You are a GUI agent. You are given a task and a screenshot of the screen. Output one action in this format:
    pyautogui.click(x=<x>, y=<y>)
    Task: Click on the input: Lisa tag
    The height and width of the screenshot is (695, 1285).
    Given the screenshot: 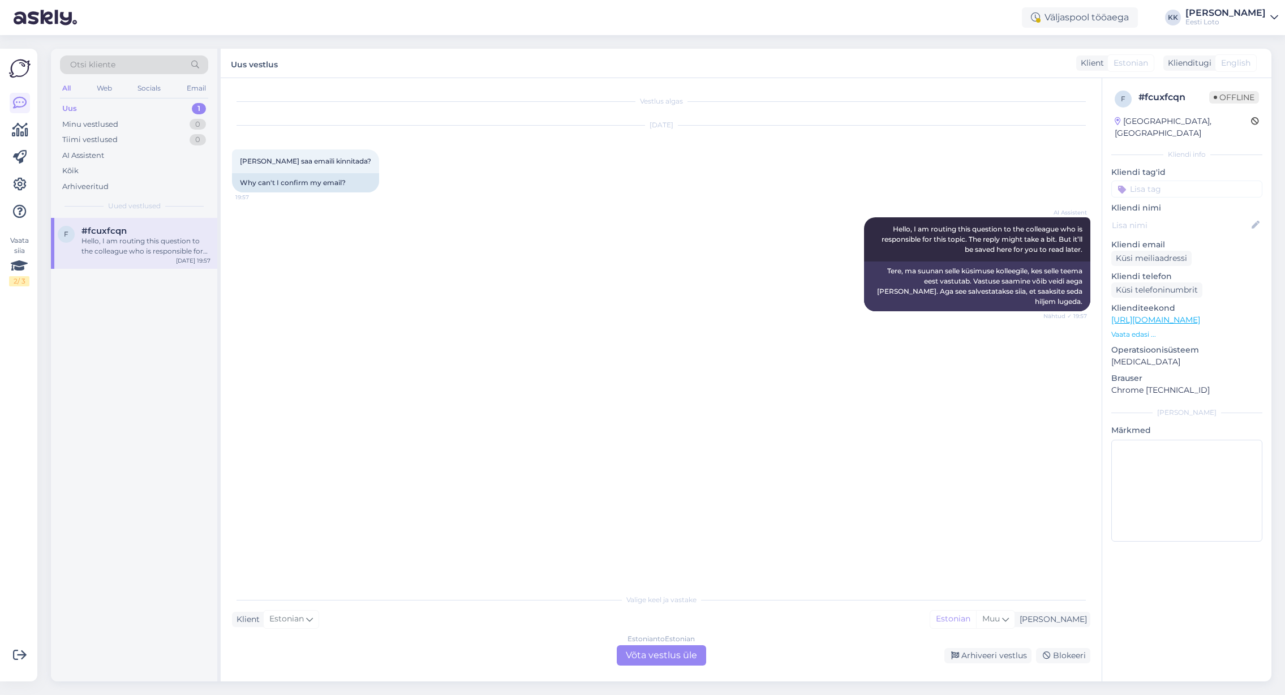 What is the action you would take?
    pyautogui.click(x=1187, y=189)
    